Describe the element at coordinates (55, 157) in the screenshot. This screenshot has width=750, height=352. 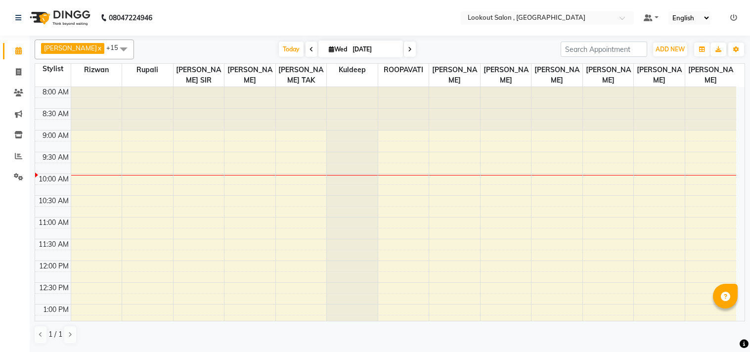
I see `div: 9:30 AM` at that location.